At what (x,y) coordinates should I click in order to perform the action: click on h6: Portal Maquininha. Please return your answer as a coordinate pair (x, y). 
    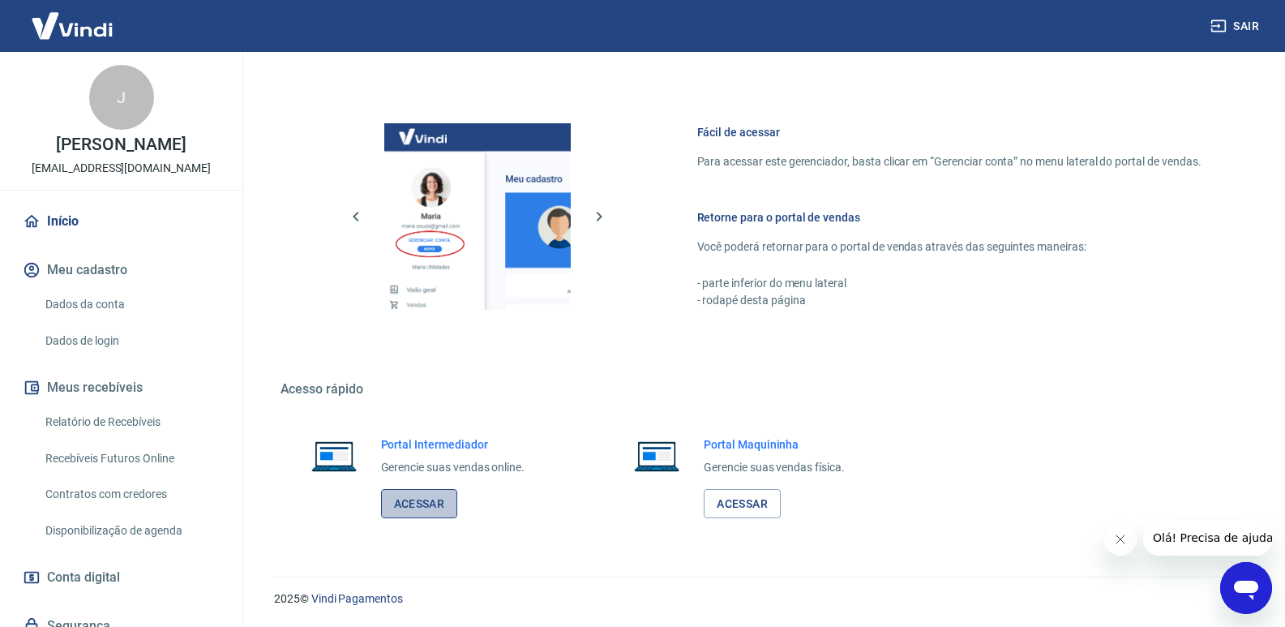
    Looking at the image, I should click on (774, 444).